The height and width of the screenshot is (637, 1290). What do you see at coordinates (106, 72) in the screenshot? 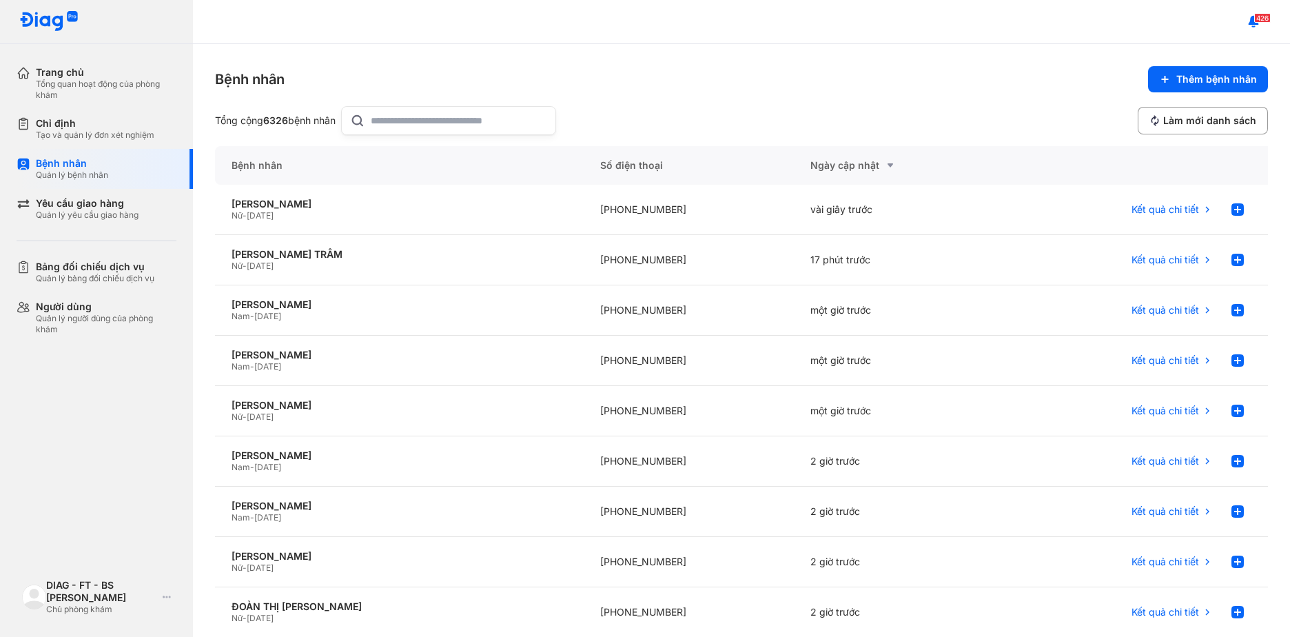
I see `div: Trang chủ` at bounding box center [106, 72].